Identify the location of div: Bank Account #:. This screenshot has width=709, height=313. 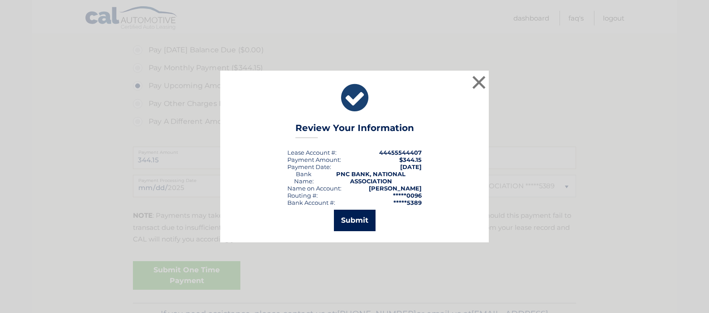
(311, 203).